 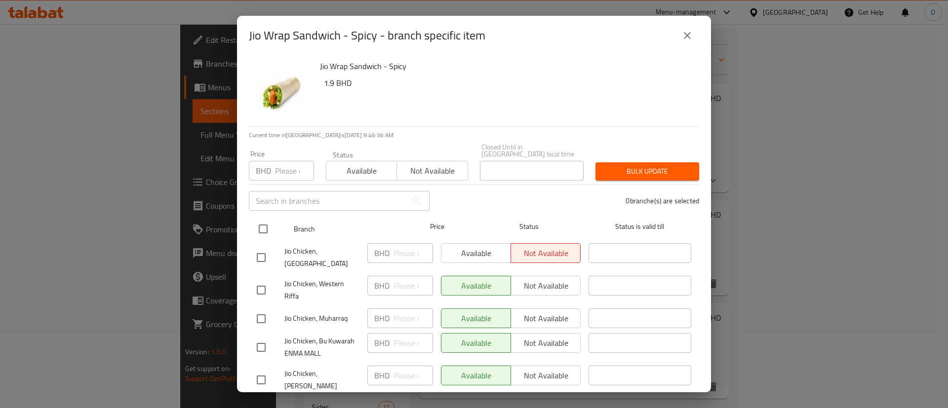 I want to click on span: Price, so click(x=437, y=227).